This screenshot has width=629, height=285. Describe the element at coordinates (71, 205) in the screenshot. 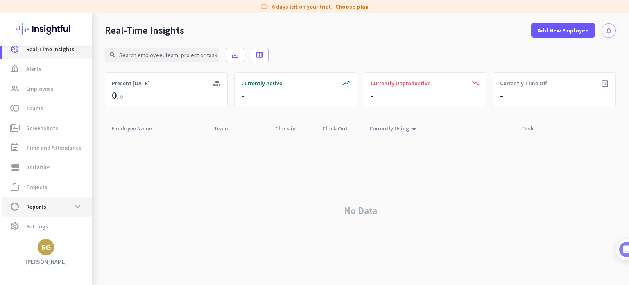

I see `button: Add your employees` at that location.